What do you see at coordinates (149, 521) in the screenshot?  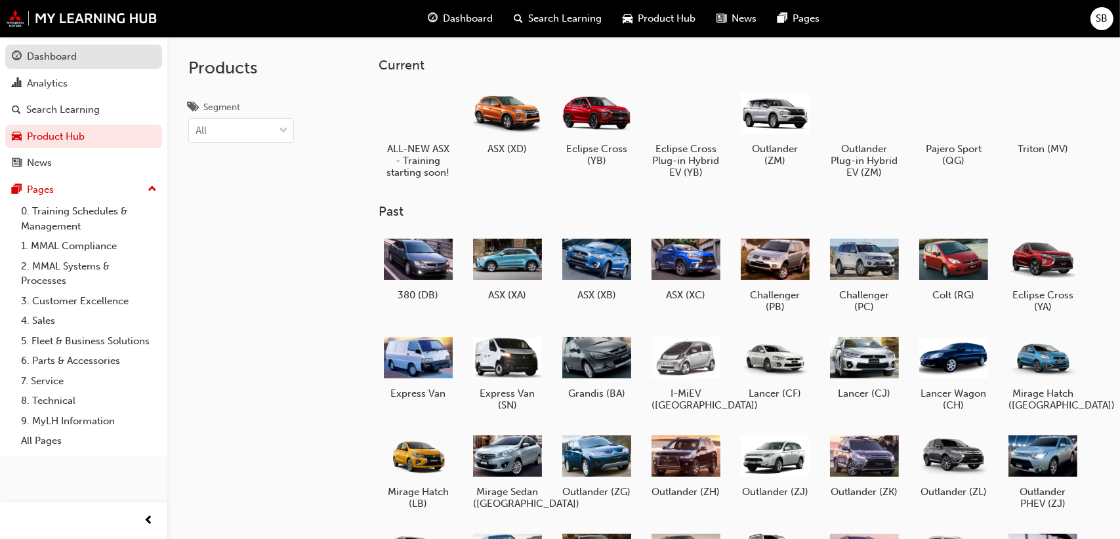 I see `span: prev-icon` at bounding box center [149, 521].